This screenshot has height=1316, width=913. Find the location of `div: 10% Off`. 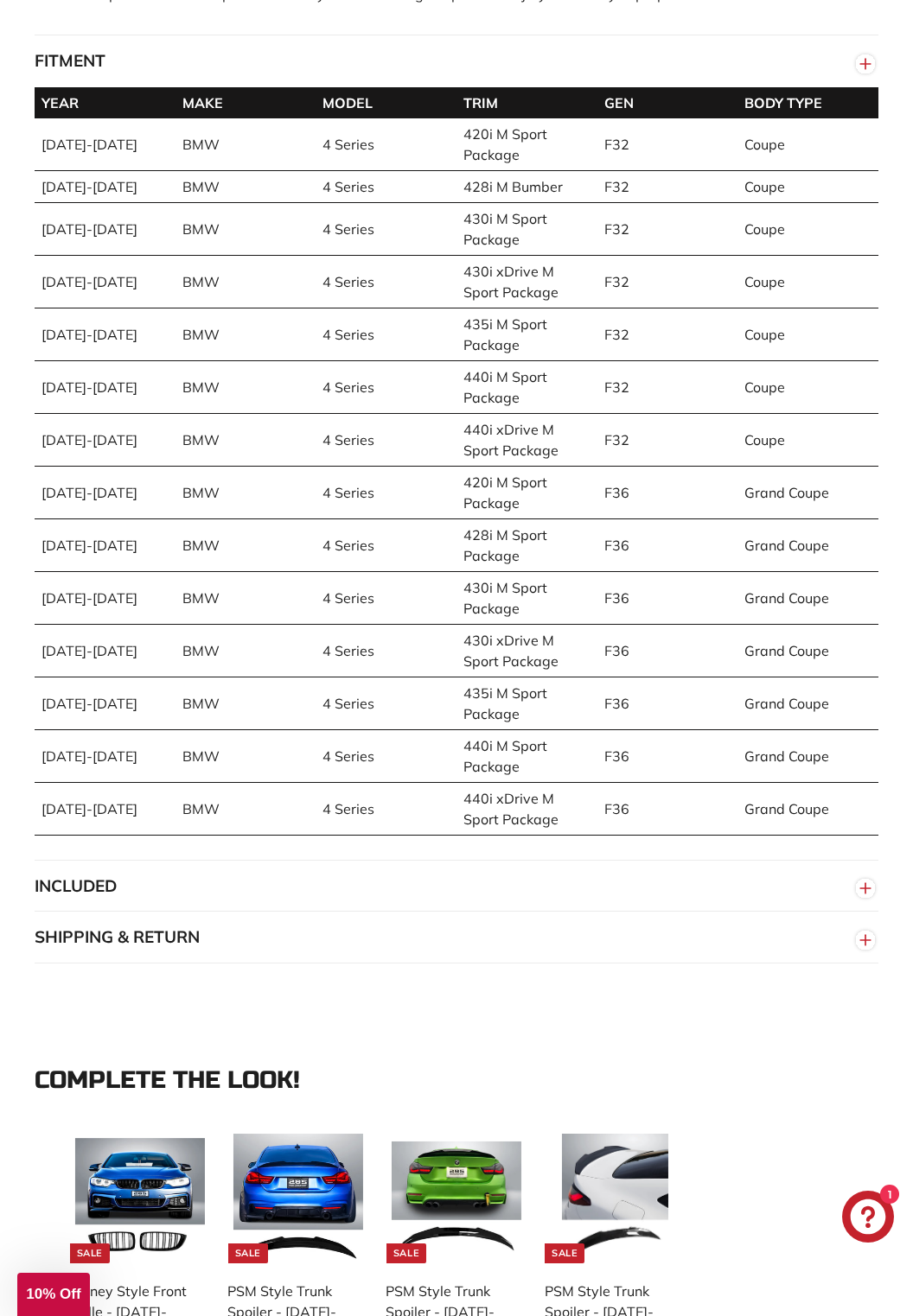

div: 10% Off is located at coordinates (54, 1294).